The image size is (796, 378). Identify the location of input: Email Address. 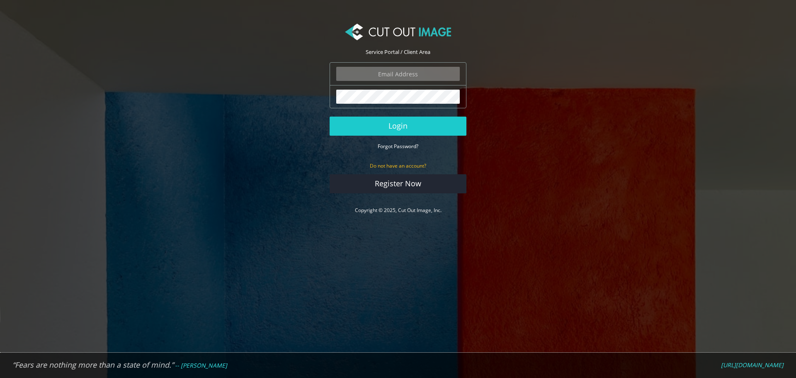
(398, 74).